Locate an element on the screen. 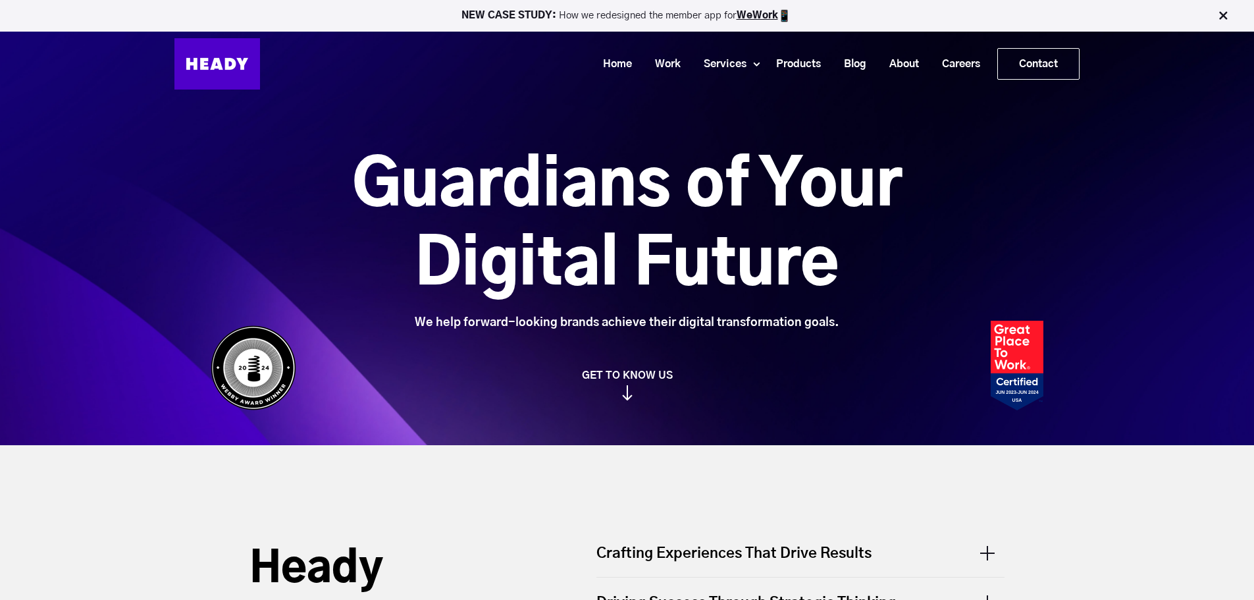 This screenshot has height=600, width=1254. img: Heady_2023_Certification_Badge is located at coordinates (1017, 365).